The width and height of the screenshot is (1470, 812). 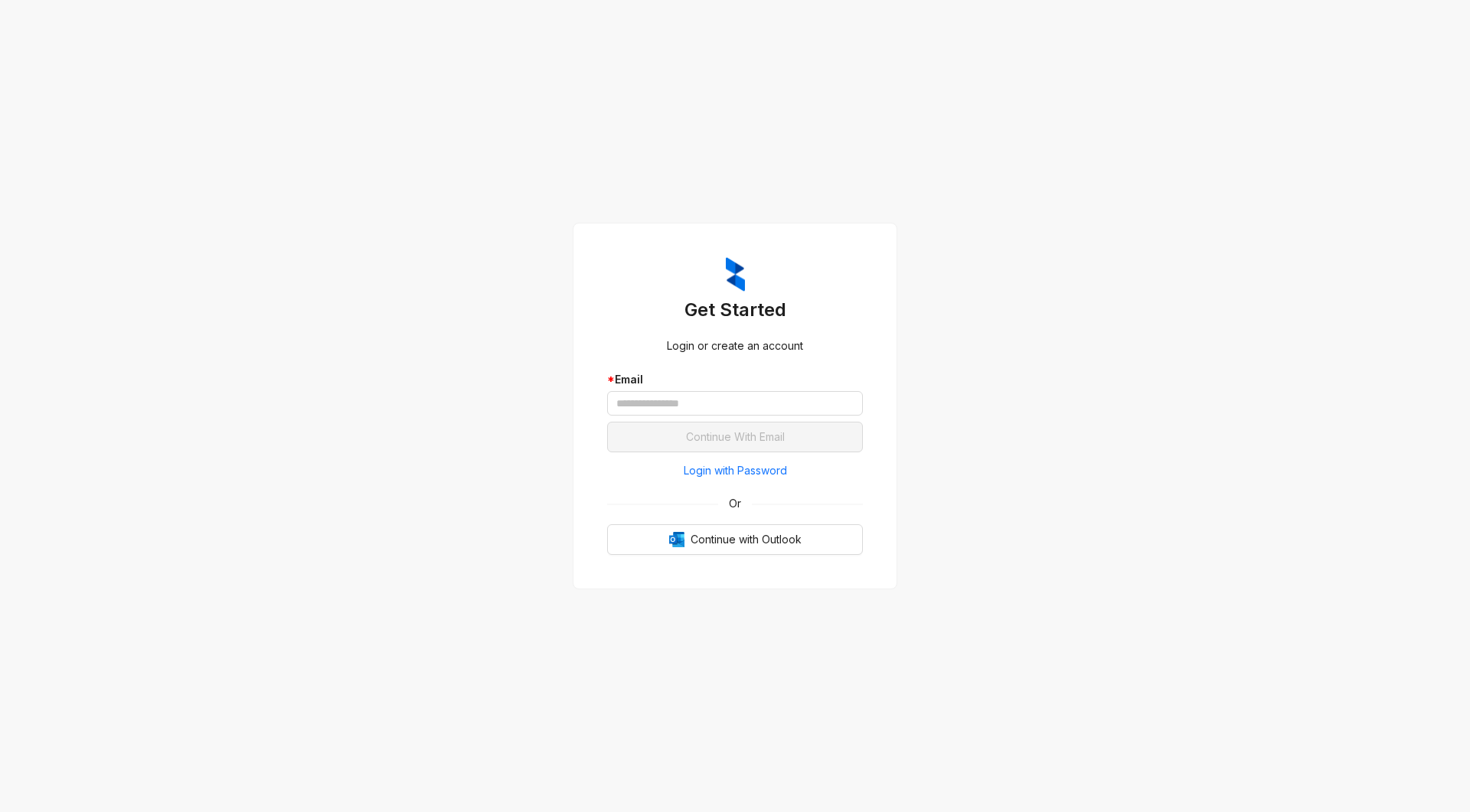 What do you see at coordinates (735, 379) in the screenshot?
I see `div: Email` at bounding box center [735, 379].